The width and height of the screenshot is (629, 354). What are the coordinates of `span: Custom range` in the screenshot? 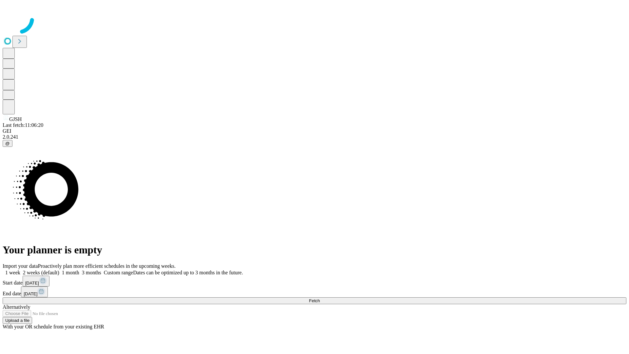 It's located at (118, 272).